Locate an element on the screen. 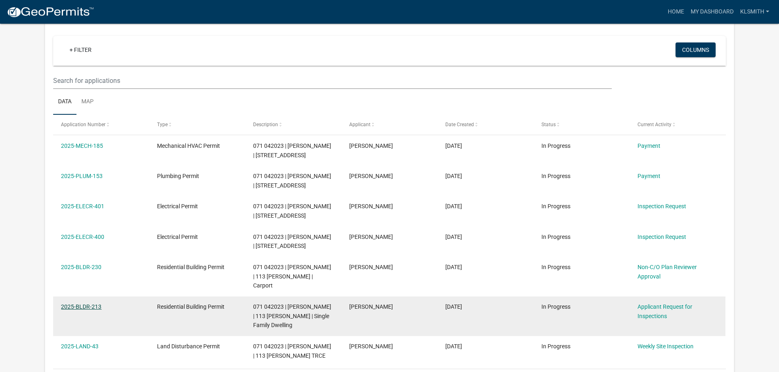 This screenshot has height=372, width=779. a: Applicant Request for Inspections is located at coordinates (665, 311).